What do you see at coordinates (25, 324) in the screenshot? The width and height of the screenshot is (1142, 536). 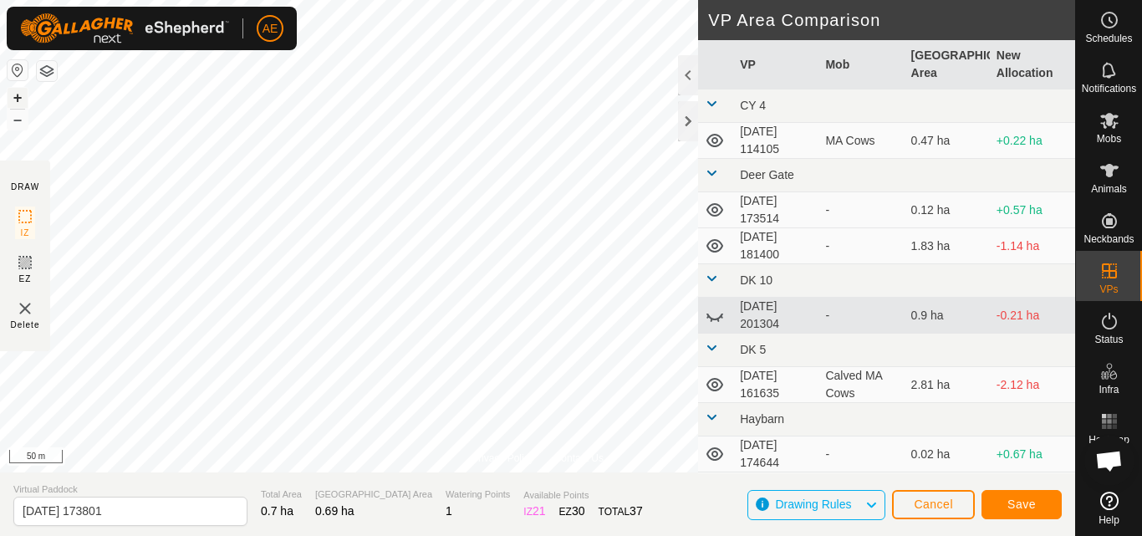 I see `span: Delete` at bounding box center [25, 324].